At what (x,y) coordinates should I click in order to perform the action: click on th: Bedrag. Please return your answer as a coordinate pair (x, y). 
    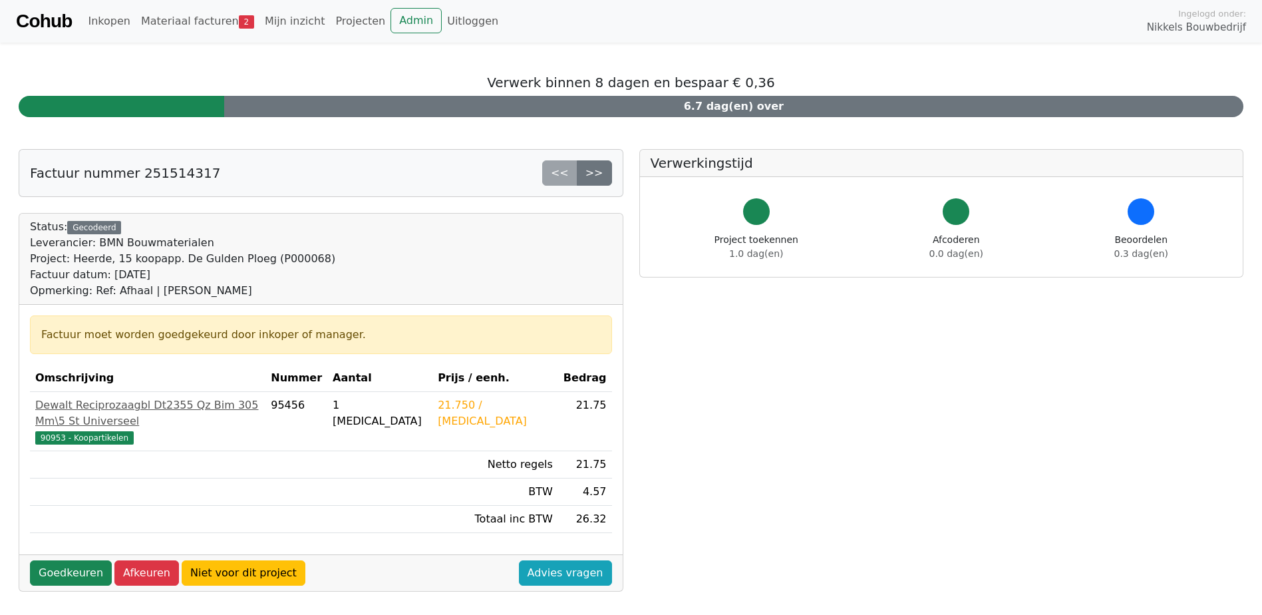
    Looking at the image, I should click on (585, 378).